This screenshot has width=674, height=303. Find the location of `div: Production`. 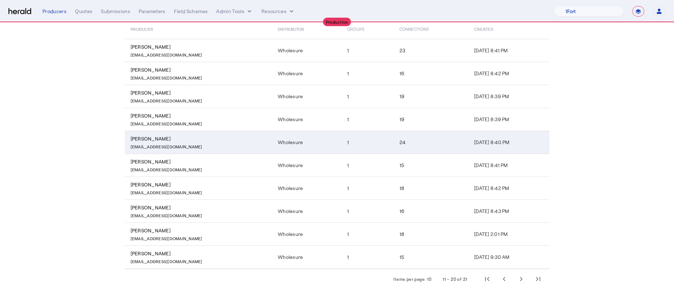

div: Production is located at coordinates (337, 22).